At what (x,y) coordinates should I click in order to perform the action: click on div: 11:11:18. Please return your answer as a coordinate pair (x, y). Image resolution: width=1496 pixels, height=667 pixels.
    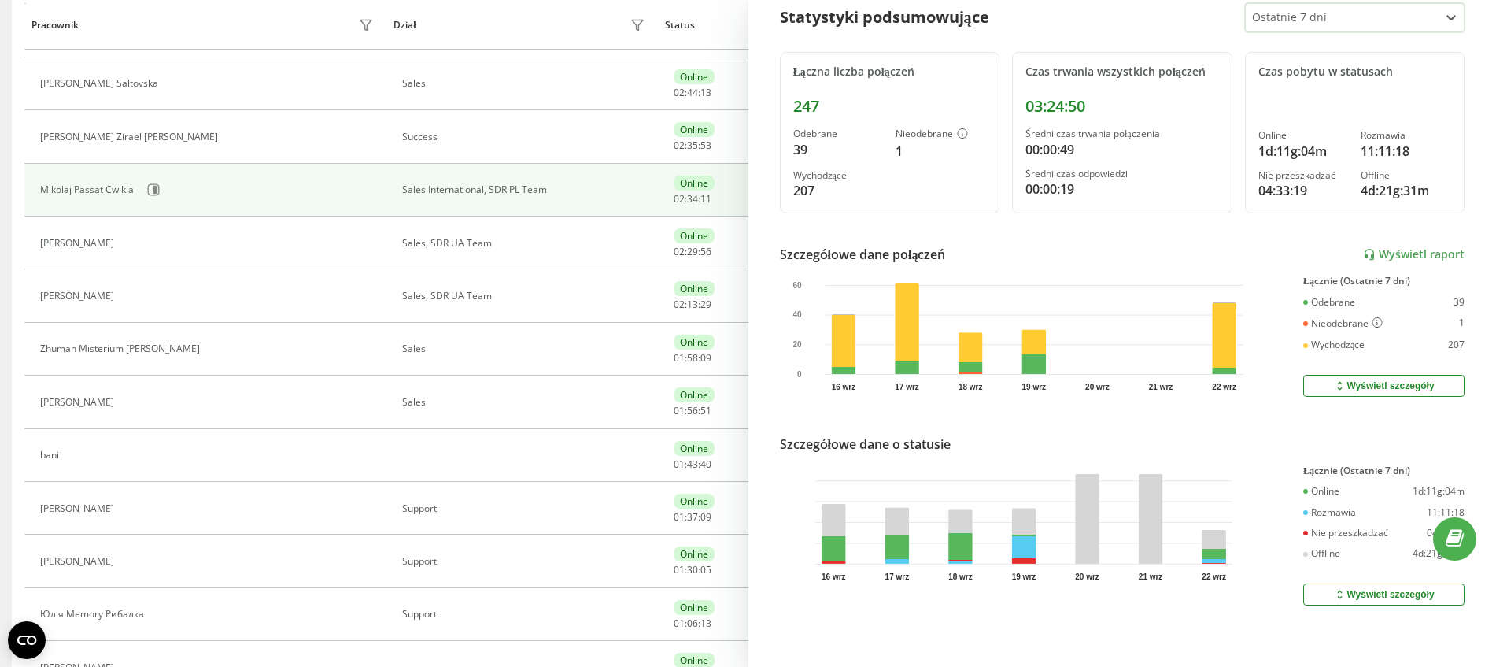
    Looking at the image, I should click on (1406, 151).